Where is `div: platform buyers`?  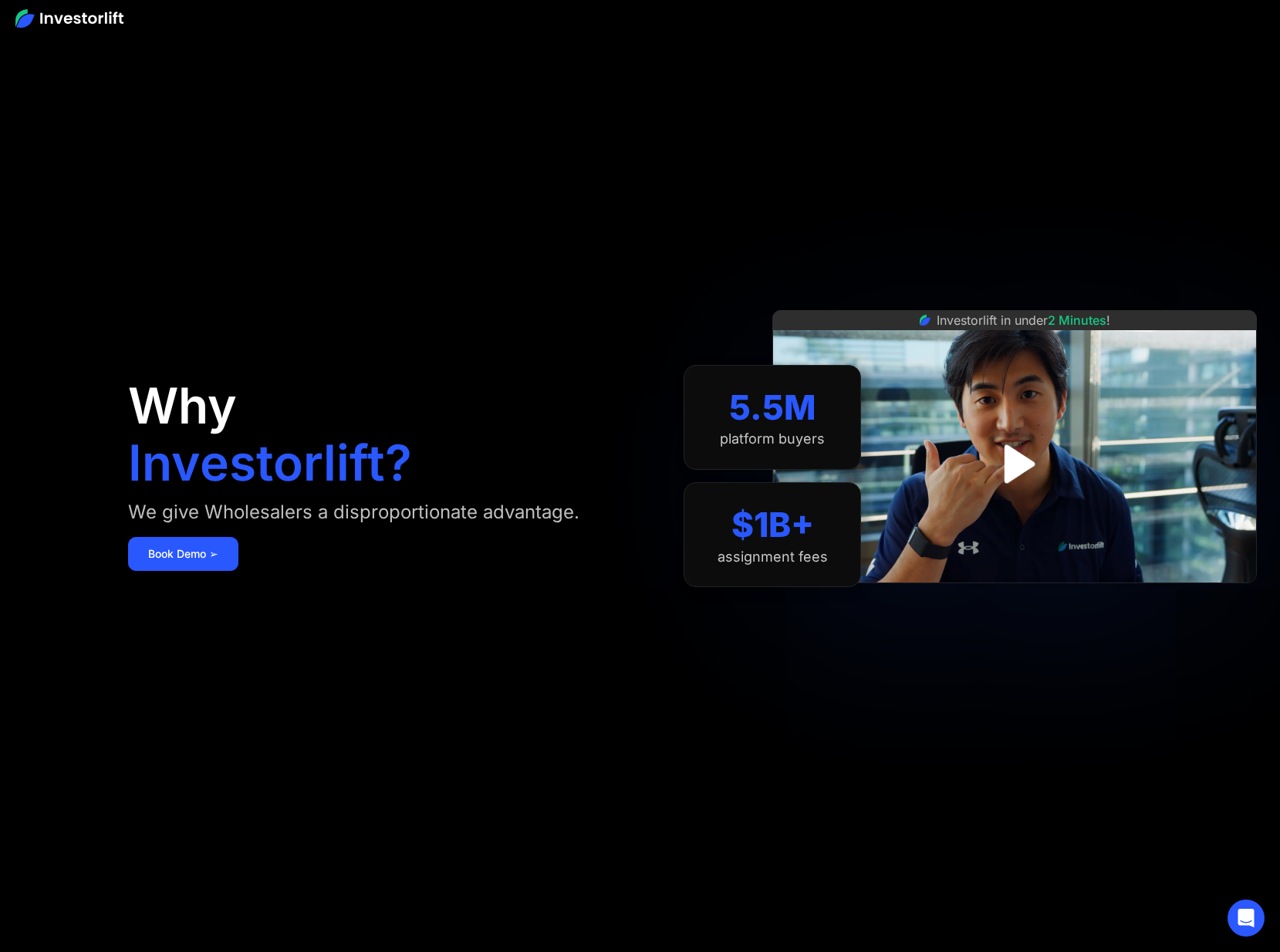
div: platform buyers is located at coordinates (773, 439).